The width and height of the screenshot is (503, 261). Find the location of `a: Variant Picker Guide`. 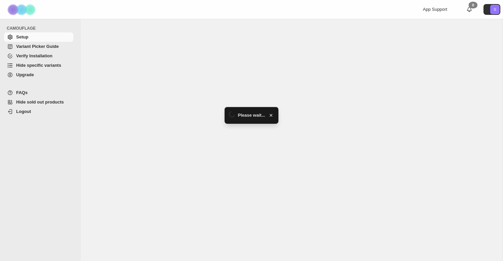

a: Variant Picker Guide is located at coordinates (39, 47).